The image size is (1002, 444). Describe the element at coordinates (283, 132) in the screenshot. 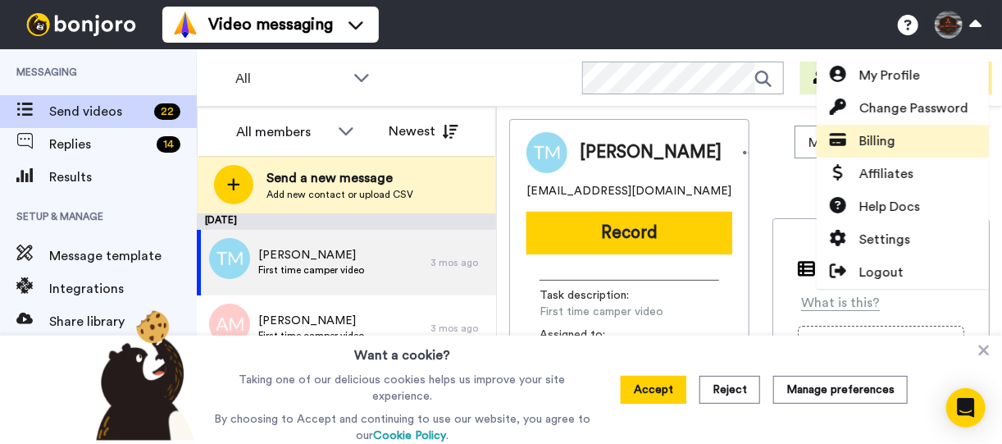

I see `div: All members` at that location.